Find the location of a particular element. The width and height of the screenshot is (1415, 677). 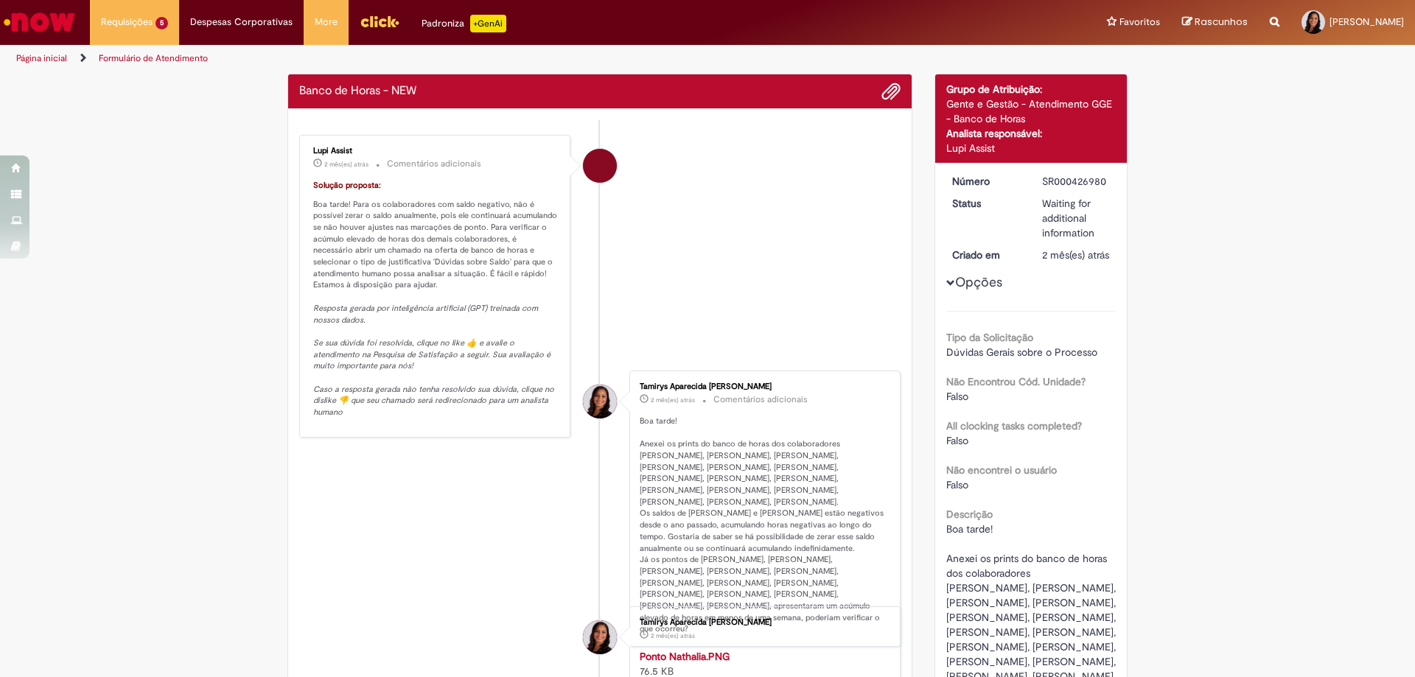

span: Despesas Corporativas is located at coordinates (241, 22).